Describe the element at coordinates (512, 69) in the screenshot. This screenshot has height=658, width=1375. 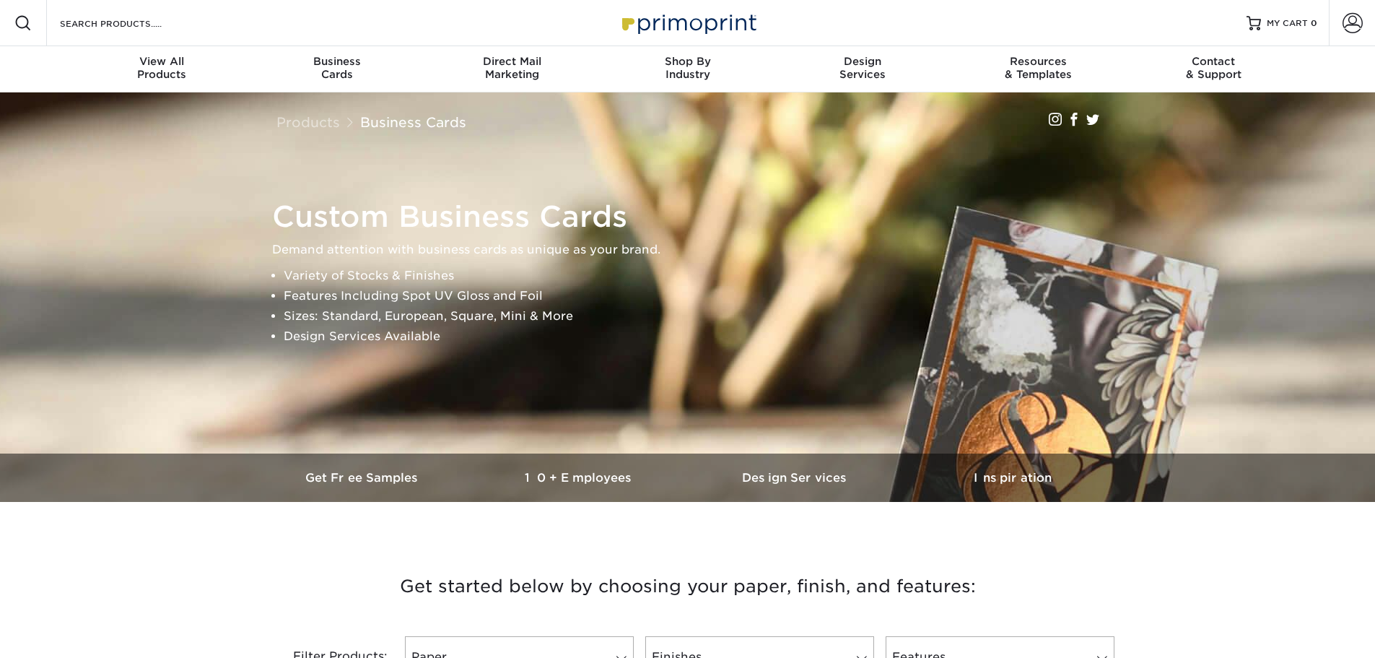
I see `a: Direct MailMarketing` at that location.